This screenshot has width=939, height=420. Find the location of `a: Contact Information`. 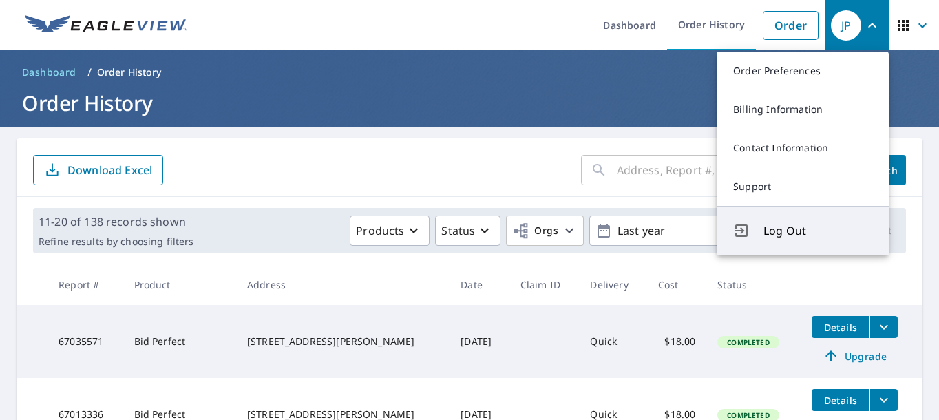

a: Contact Information is located at coordinates (803, 148).